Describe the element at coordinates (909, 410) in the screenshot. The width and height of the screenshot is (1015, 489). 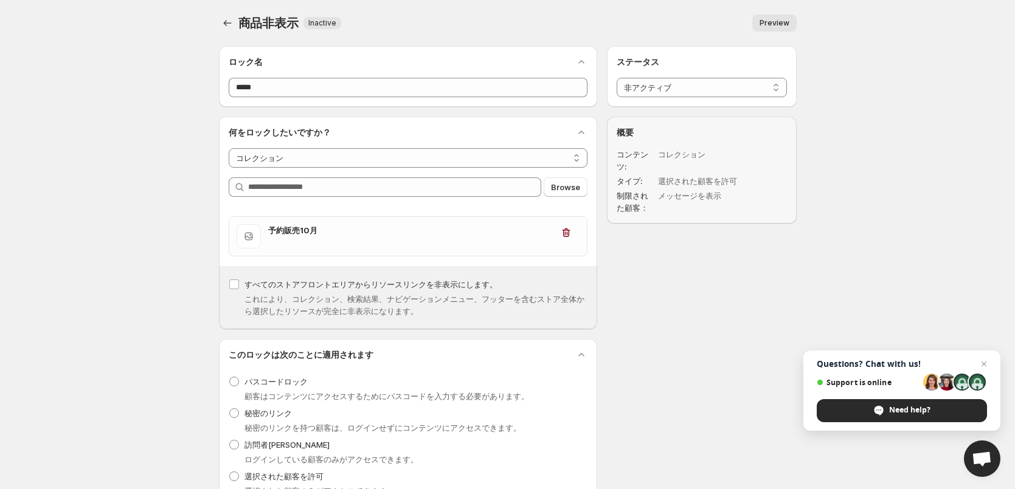
I see `span: Need help?` at that location.